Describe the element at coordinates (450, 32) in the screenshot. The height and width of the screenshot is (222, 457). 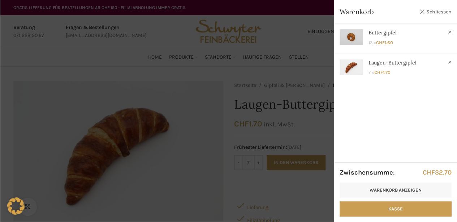
I see `a: Buttergipfel aus dem Warenkorb entfernen` at that location.